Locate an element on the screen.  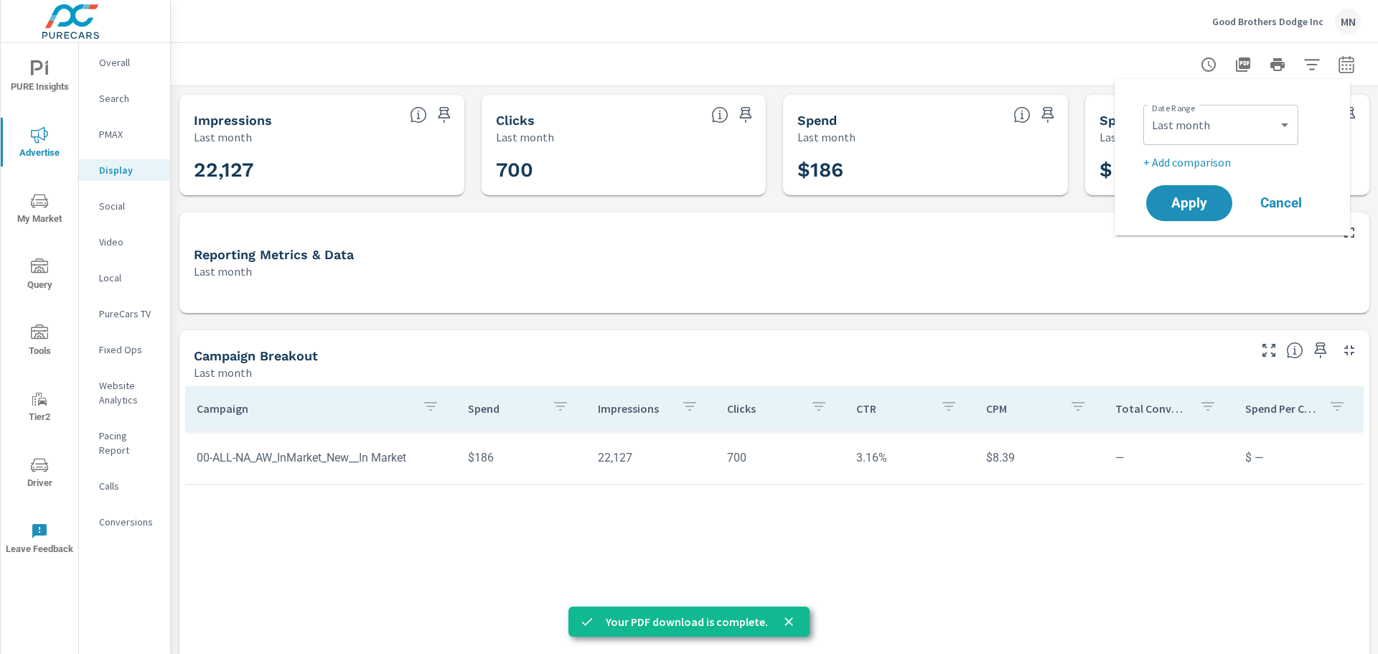
div: MN is located at coordinates (1348, 22).